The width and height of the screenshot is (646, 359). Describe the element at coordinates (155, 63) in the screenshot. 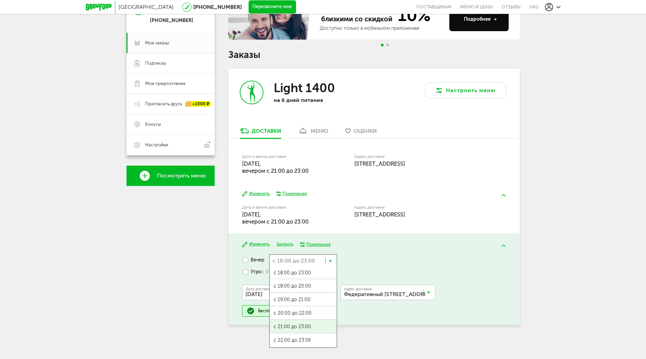

I see `span: Подписка` at that location.